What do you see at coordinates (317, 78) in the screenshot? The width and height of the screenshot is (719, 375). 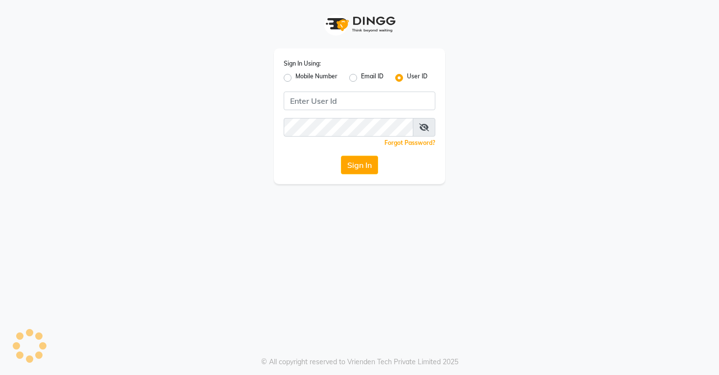 I see `label: Mobile Number` at bounding box center [317, 78].